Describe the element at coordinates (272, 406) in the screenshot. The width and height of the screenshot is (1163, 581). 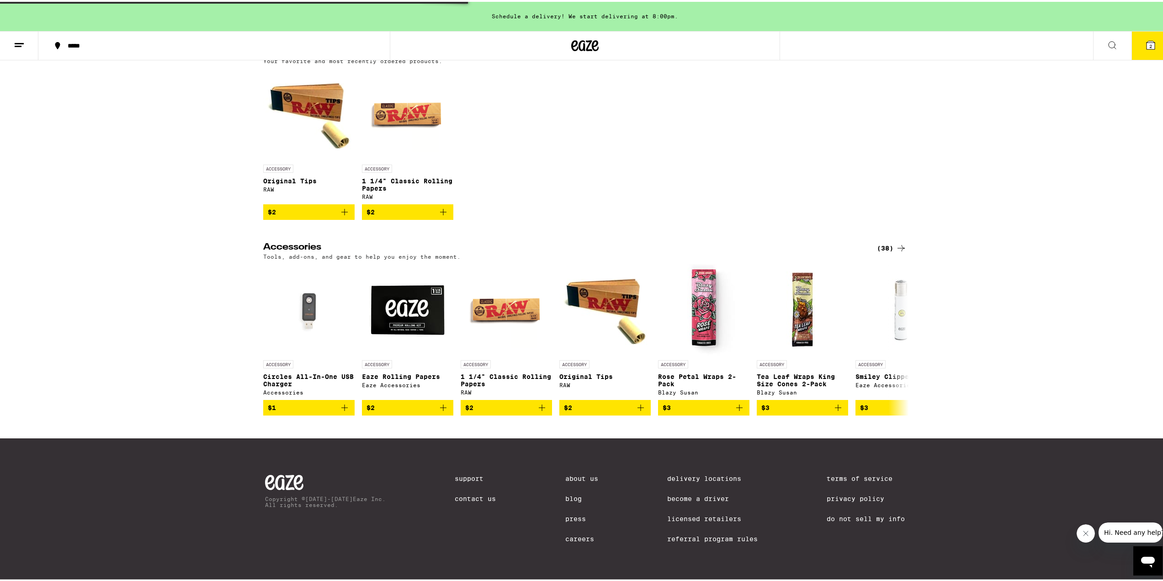
I see `span: $1` at that location.